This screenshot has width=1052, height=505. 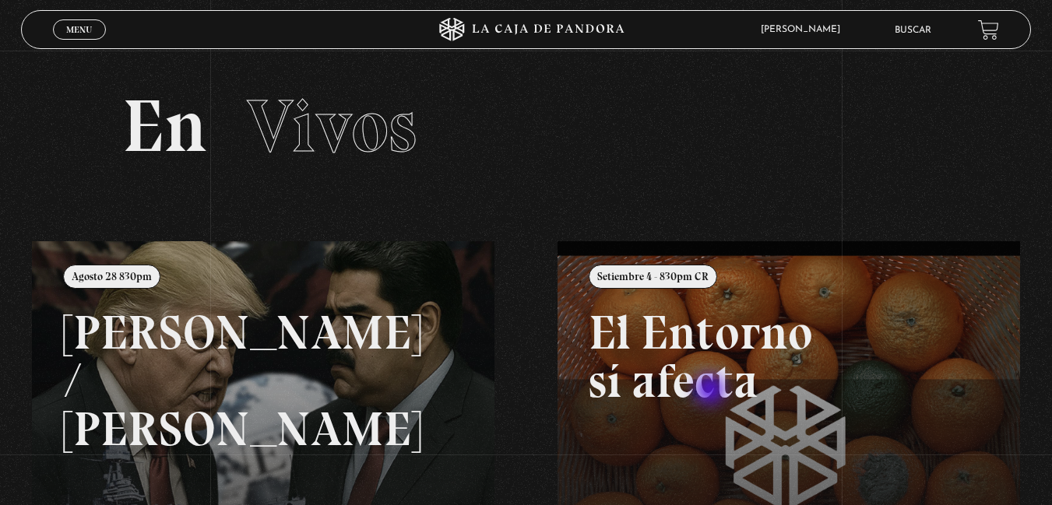 What do you see at coordinates (79, 30) in the screenshot?
I see `span: Menu` at bounding box center [79, 30].